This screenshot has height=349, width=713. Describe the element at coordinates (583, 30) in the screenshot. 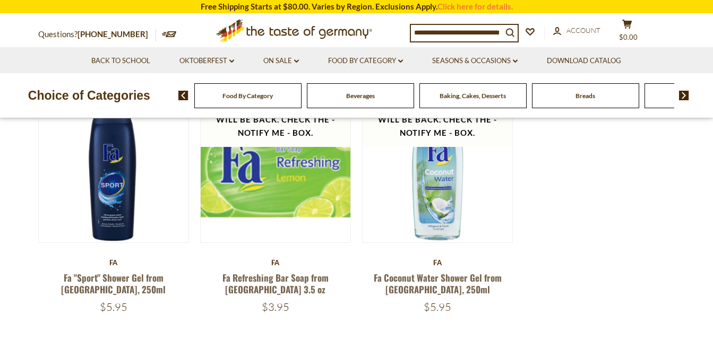

I see `span: Account` at that location.